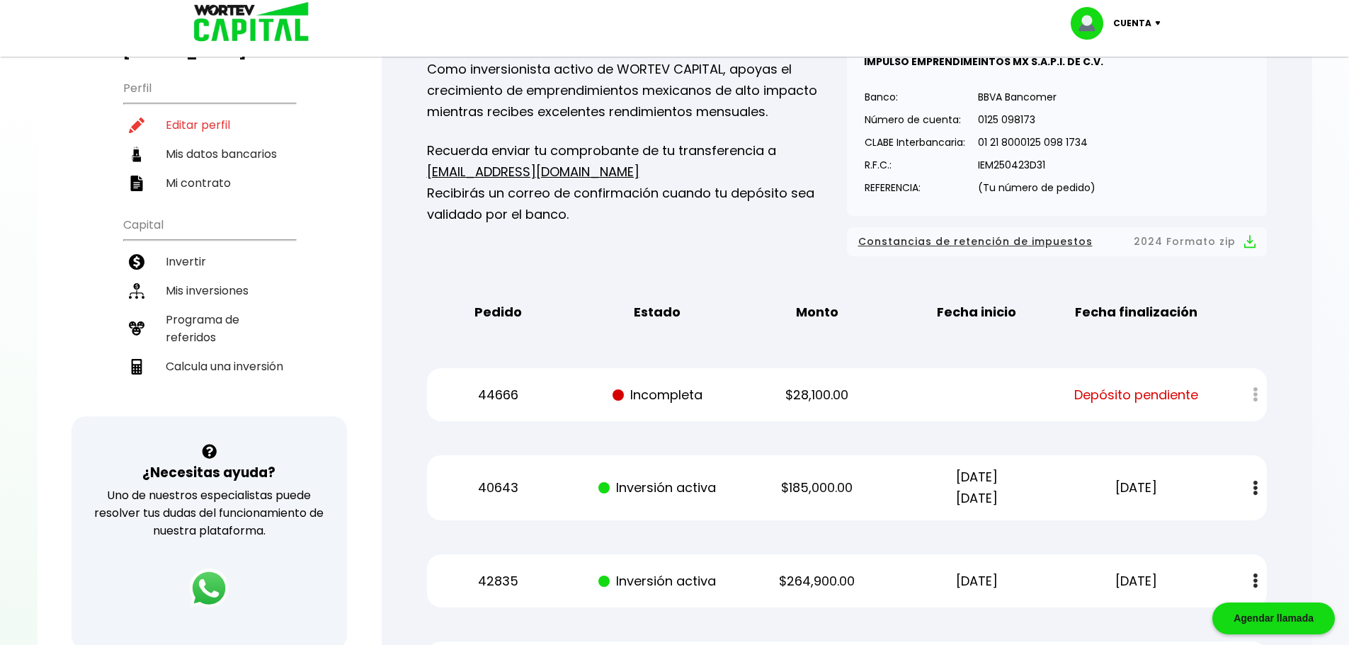 This screenshot has height=645, width=1349. I want to click on ul: Perfil, so click(209, 135).